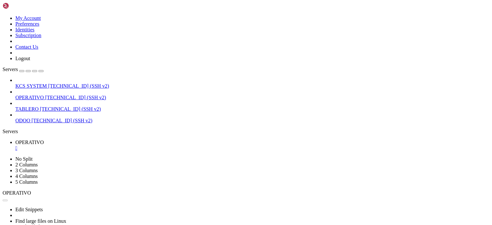  What do you see at coordinates (31, 86) in the screenshot?
I see `span: KCS SYSTEM` at bounding box center [31, 86].